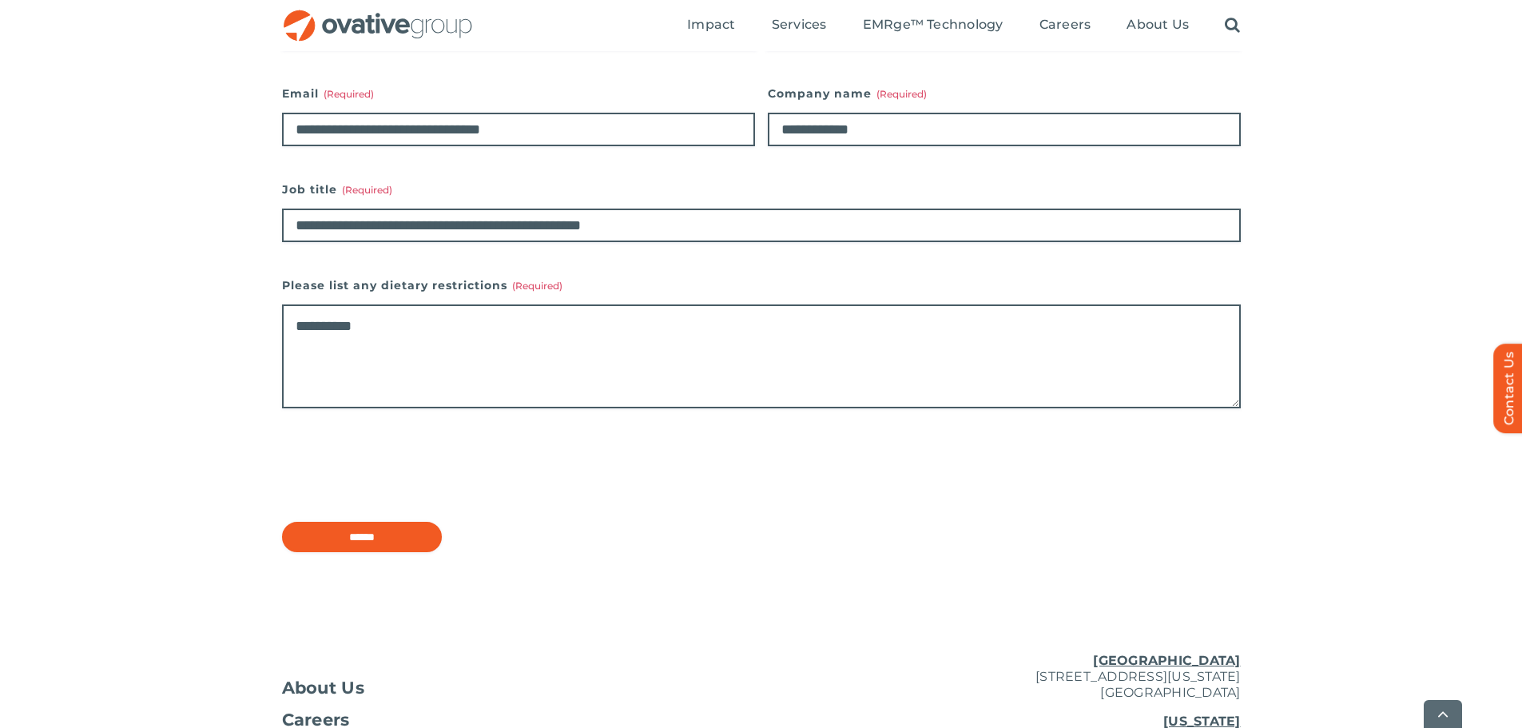 The image size is (1522, 728). I want to click on span: Impact, so click(711, 25).